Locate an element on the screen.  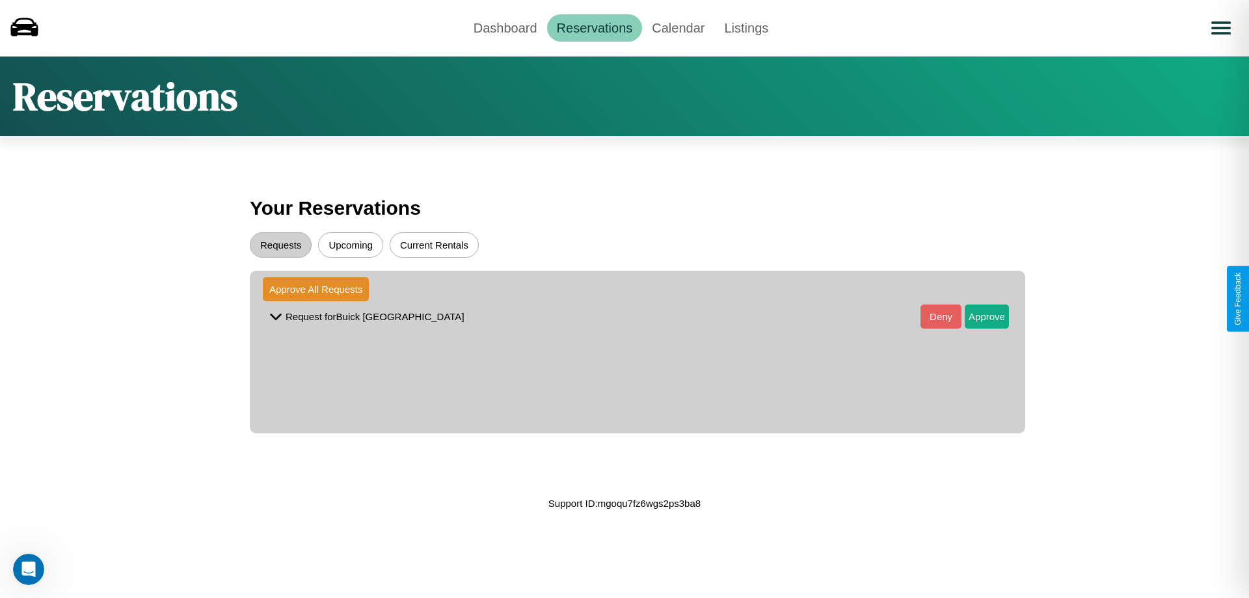
p: Support ID: mgoqu7fz6wgs2ps3ba8 is located at coordinates (625, 503).